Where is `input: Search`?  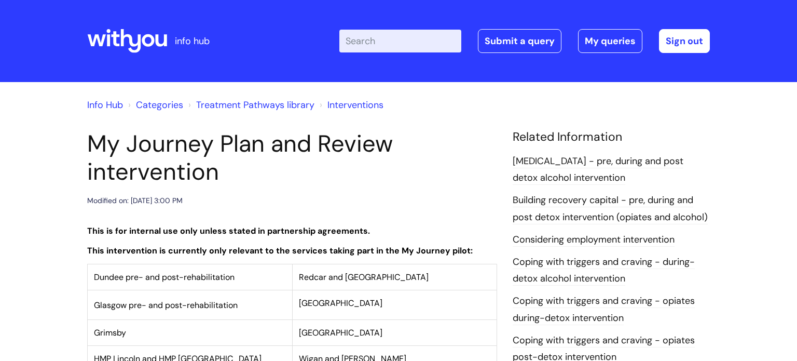
input: Search is located at coordinates (400, 41).